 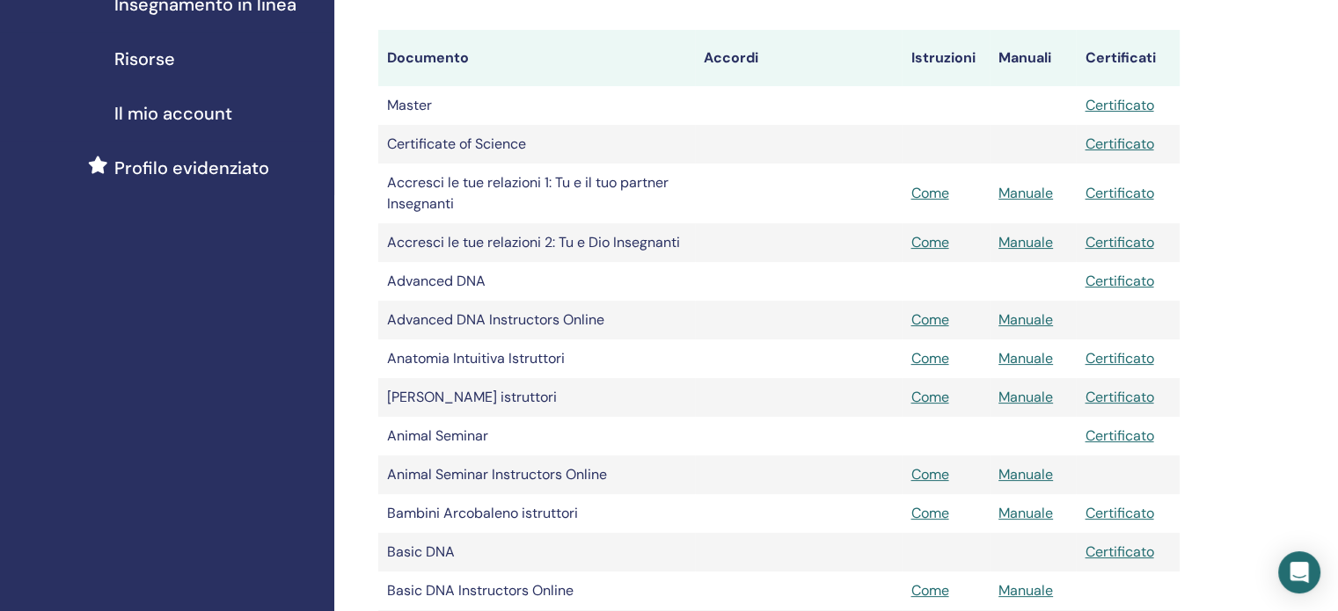 I want to click on td: Animal Seminar Instructors Online, so click(x=536, y=475).